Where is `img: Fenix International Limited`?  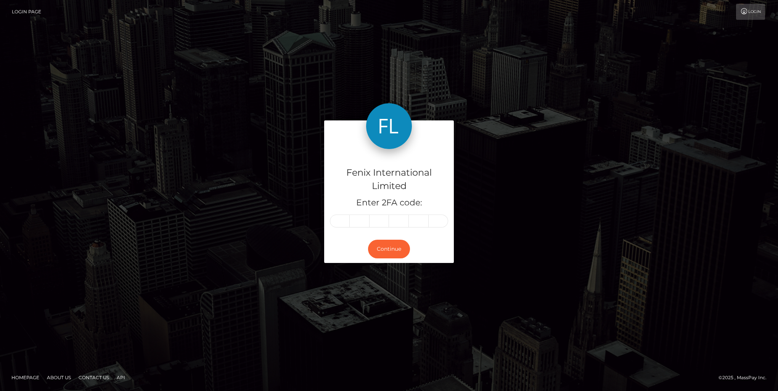 img: Fenix International Limited is located at coordinates (389, 126).